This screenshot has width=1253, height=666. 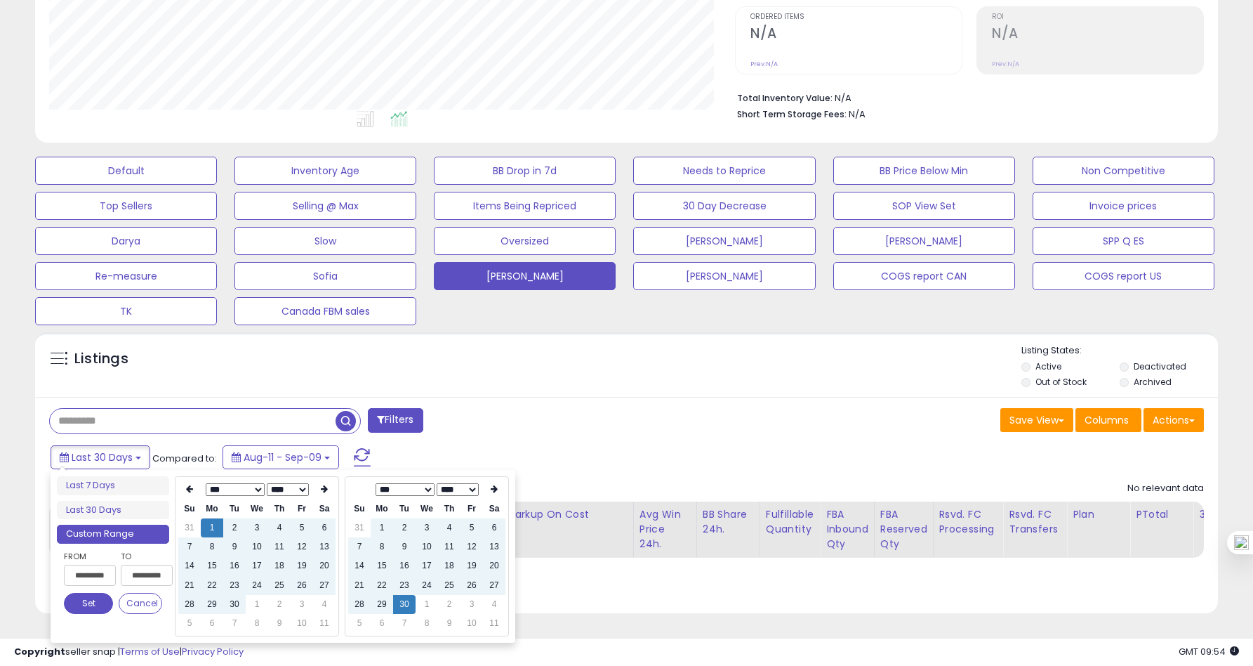 I want to click on button: Needs to Reprice, so click(x=724, y=171).